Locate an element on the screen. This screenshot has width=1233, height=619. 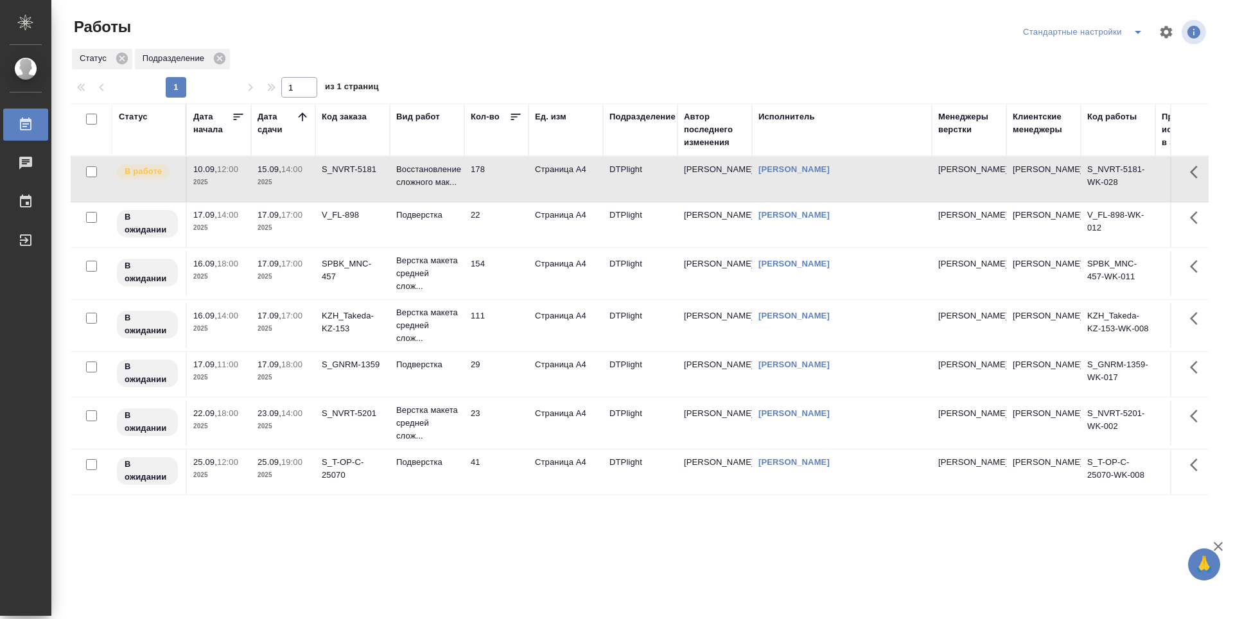
span: из 1 страниц is located at coordinates (352, 88).